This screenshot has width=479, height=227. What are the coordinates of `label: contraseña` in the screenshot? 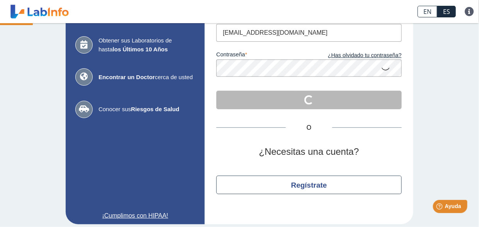 It's located at (263, 56).